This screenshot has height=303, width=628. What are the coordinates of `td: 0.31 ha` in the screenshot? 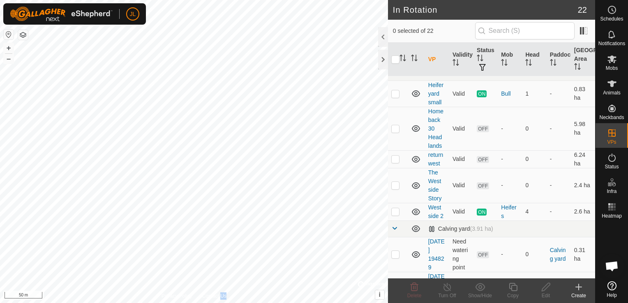 It's located at (583, 254).